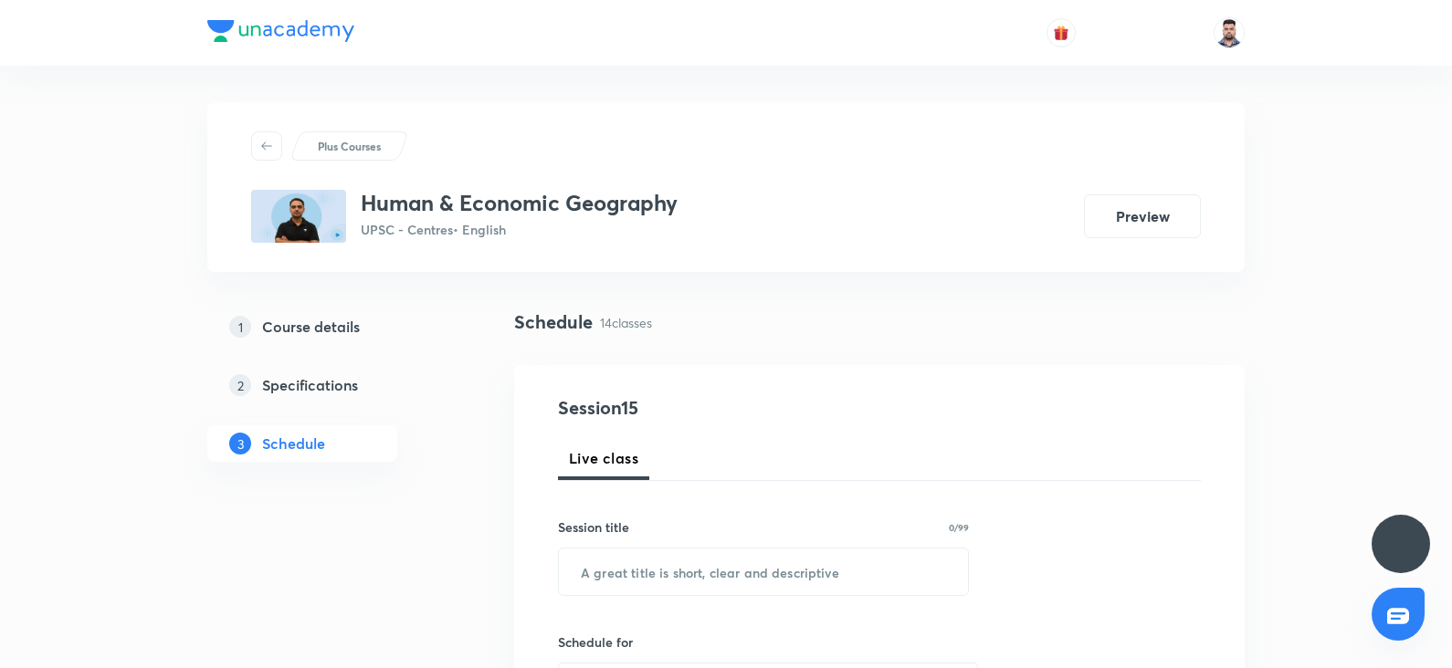  I want to click on button: avatar, so click(1061, 33).